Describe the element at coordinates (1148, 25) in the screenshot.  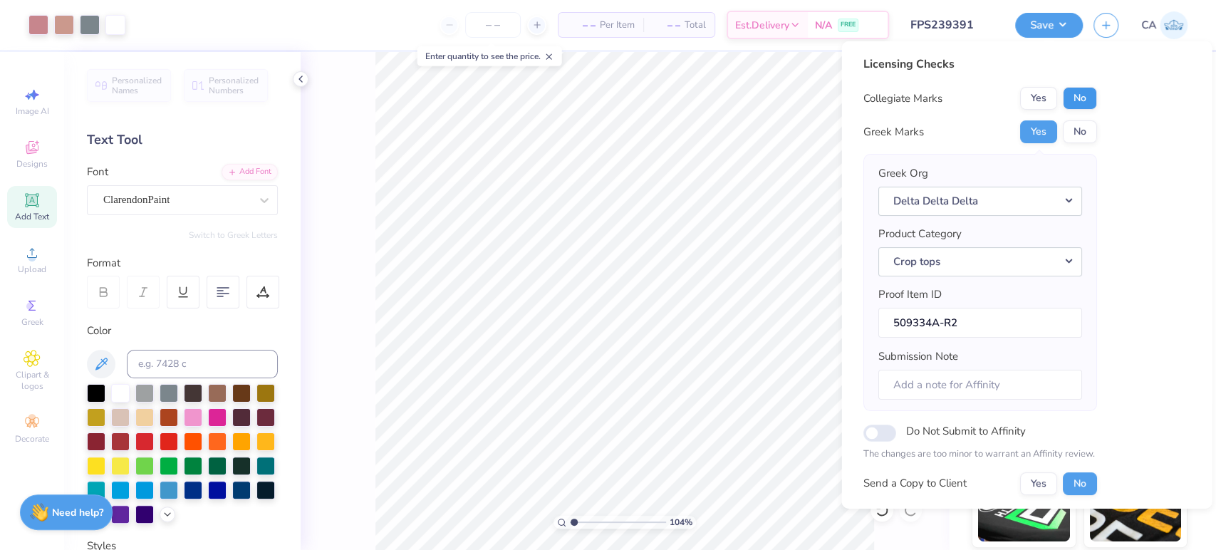
I see `span: CA` at that location.